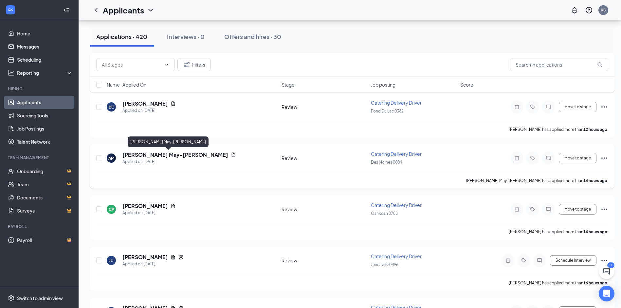  What do you see at coordinates (288, 85) in the screenshot?
I see `span: Stage` at bounding box center [288, 85].